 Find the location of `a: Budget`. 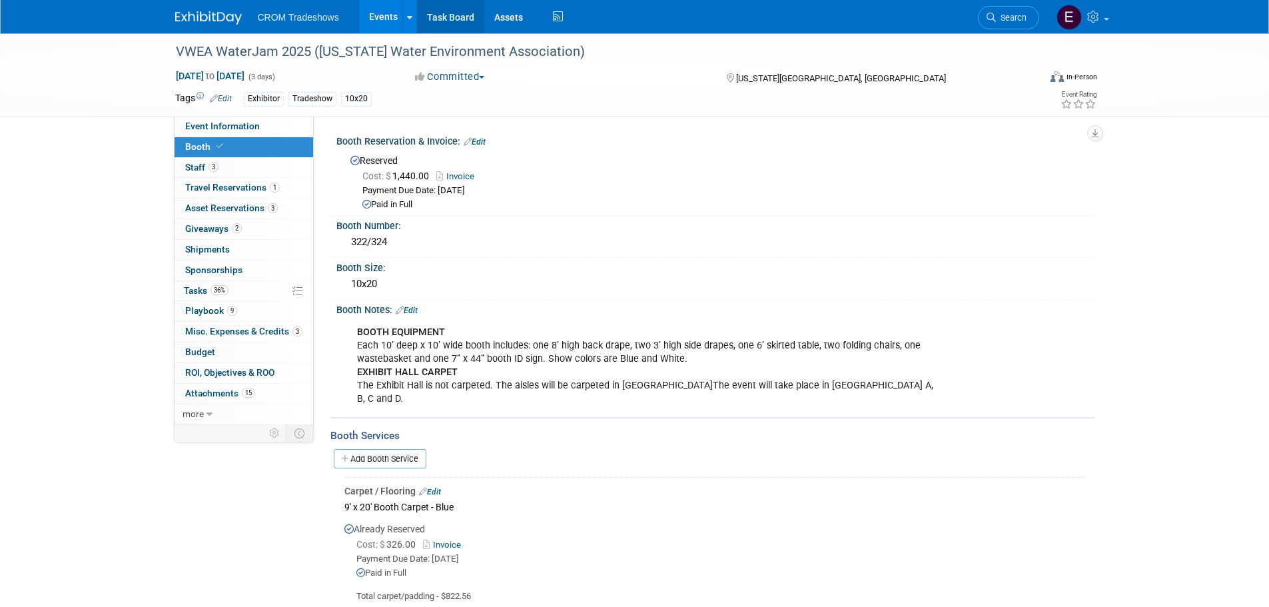

a: Budget is located at coordinates (244, 352).